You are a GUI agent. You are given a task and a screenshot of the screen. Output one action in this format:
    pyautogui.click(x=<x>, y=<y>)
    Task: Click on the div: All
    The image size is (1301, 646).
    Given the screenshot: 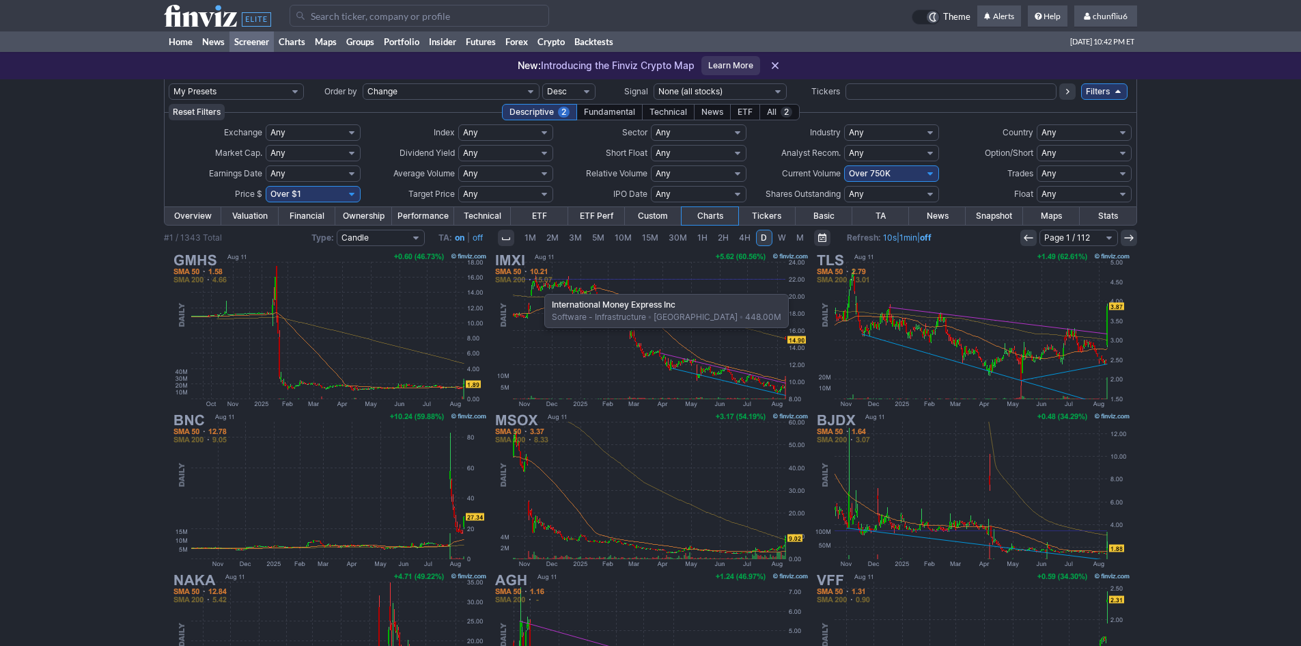 What is the action you would take?
    pyautogui.click(x=780, y=112)
    